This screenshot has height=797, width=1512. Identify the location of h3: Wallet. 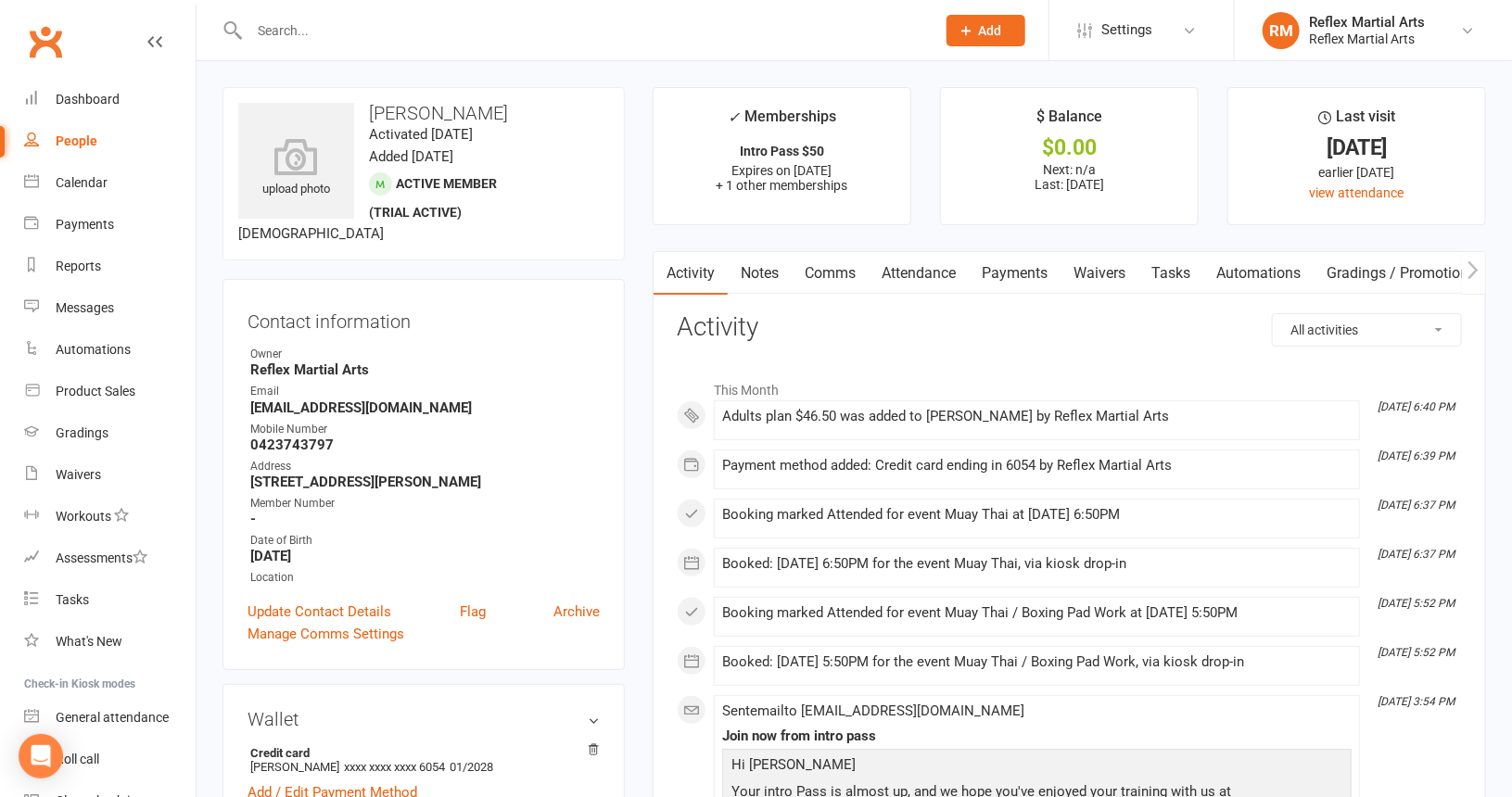
(423, 719).